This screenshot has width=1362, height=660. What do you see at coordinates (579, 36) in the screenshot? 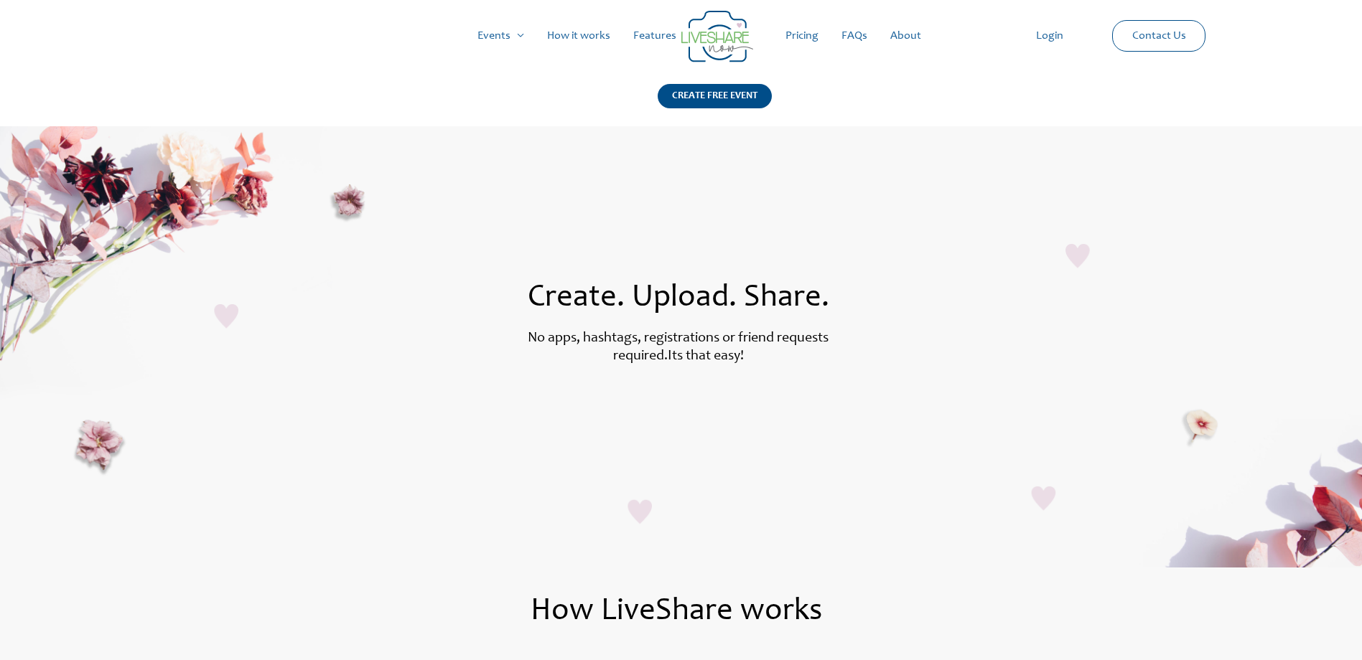
I see `a: How it works` at bounding box center [579, 36].